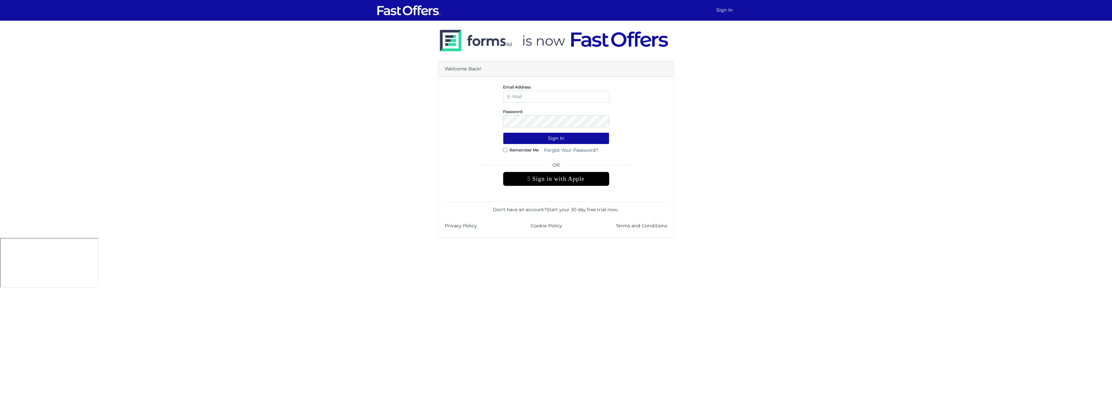 The image size is (1112, 413). Describe the element at coordinates (546, 226) in the screenshot. I see `a: Cookie Policy` at that location.